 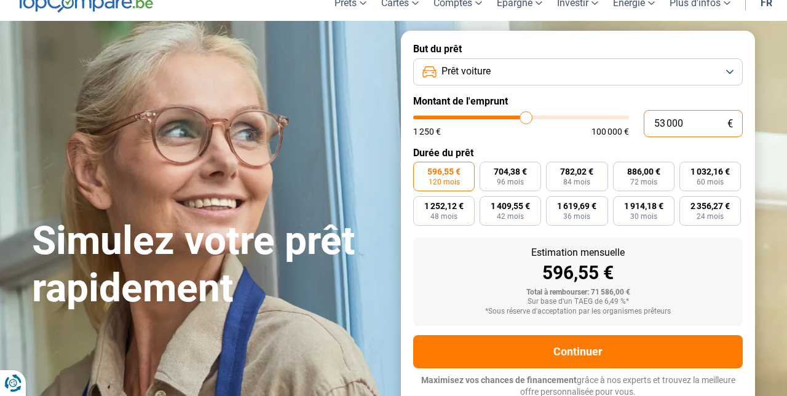 What do you see at coordinates (577, 172) in the screenshot?
I see `span: 782,02 €` at bounding box center [577, 172].